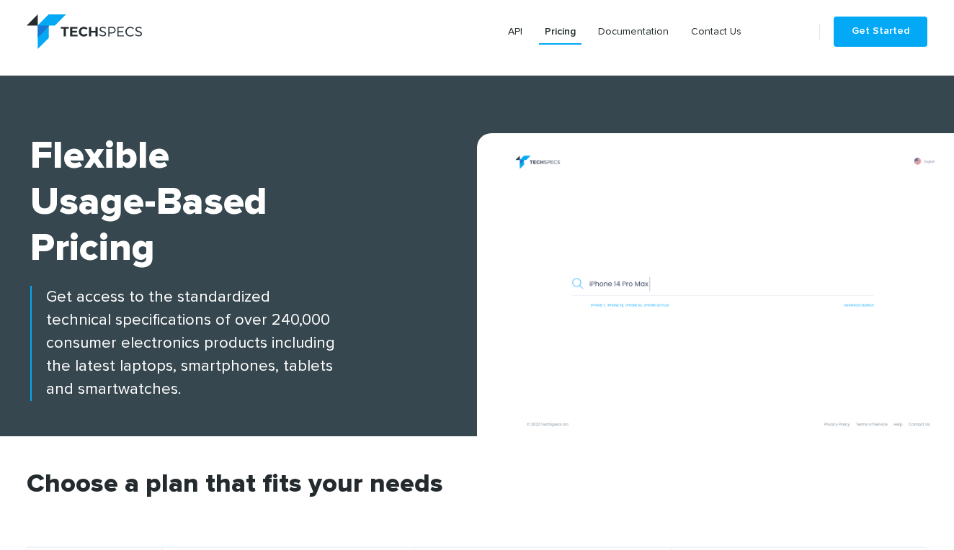 The height and width of the screenshot is (550, 954). Describe the element at coordinates (633, 32) in the screenshot. I see `a: Documentation` at that location.